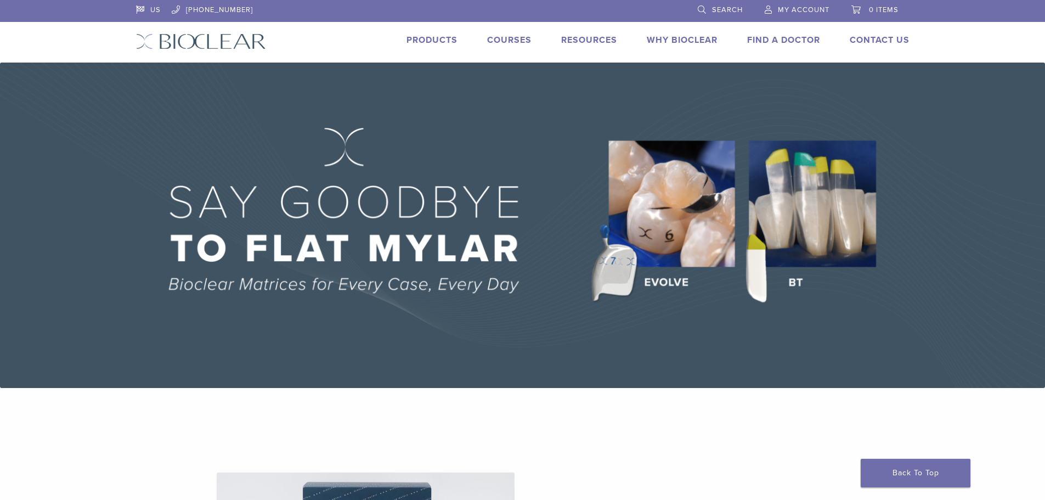  I want to click on span: My Account, so click(803, 10).